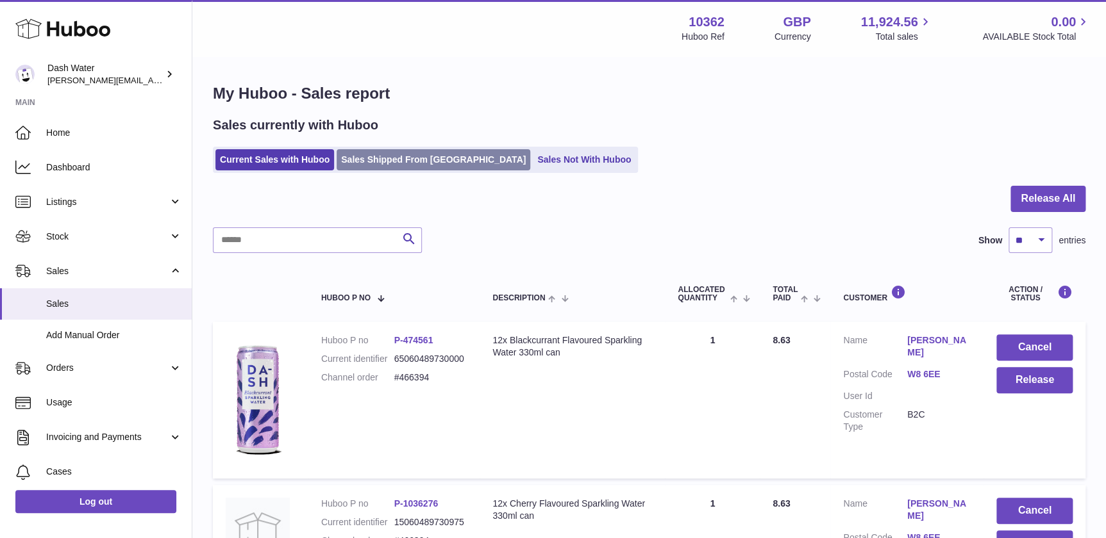 This screenshot has height=538, width=1106. I want to click on span: Cases, so click(114, 472).